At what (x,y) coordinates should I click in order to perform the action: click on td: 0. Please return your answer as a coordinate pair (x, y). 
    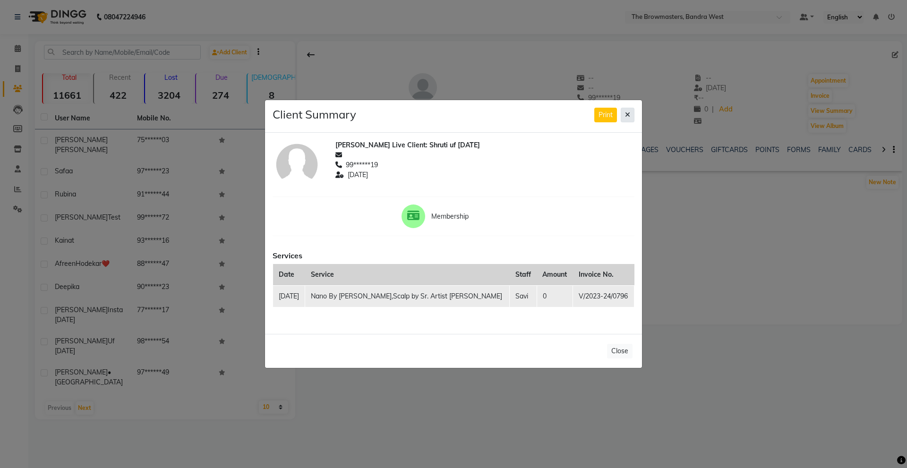
    Looking at the image, I should click on (555, 297).